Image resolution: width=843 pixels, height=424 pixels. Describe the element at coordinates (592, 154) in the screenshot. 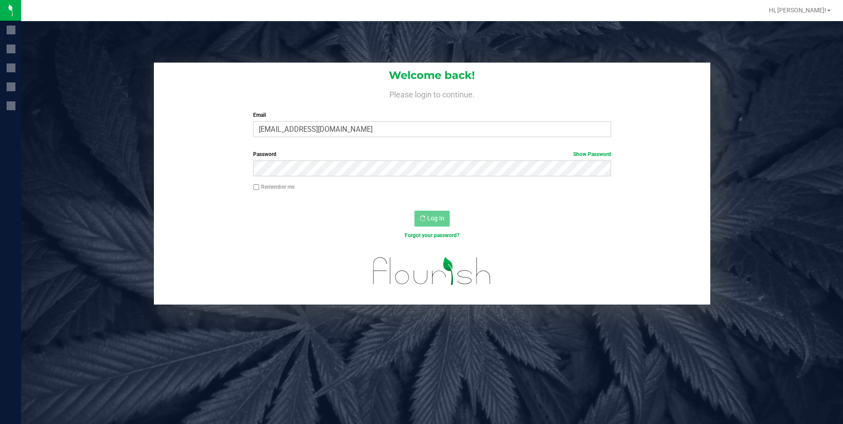

I see `a: Show Password` at that location.